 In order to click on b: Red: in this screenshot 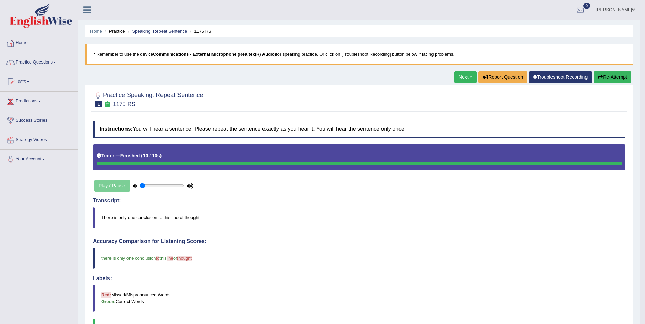, I will do `click(106, 295)`.